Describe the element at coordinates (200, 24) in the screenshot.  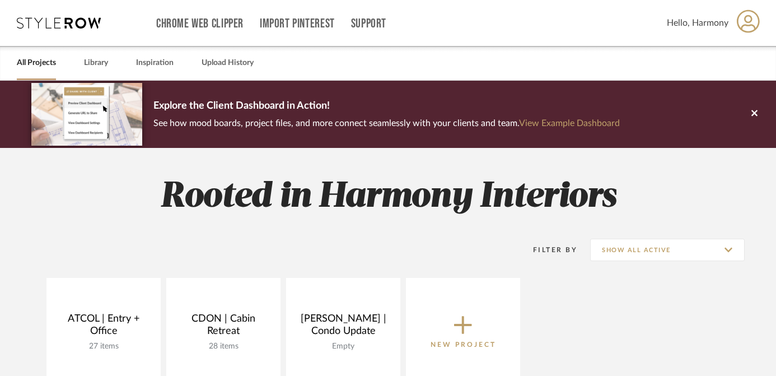
I see `a: Chrome Web Clipper` at that location.